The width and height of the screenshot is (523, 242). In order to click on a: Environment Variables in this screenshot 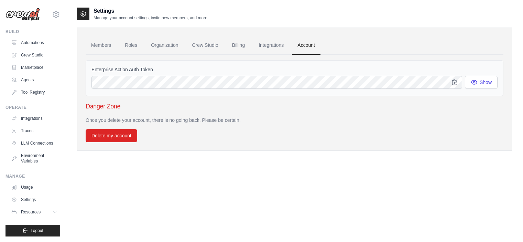, I will do `click(34, 158)`.